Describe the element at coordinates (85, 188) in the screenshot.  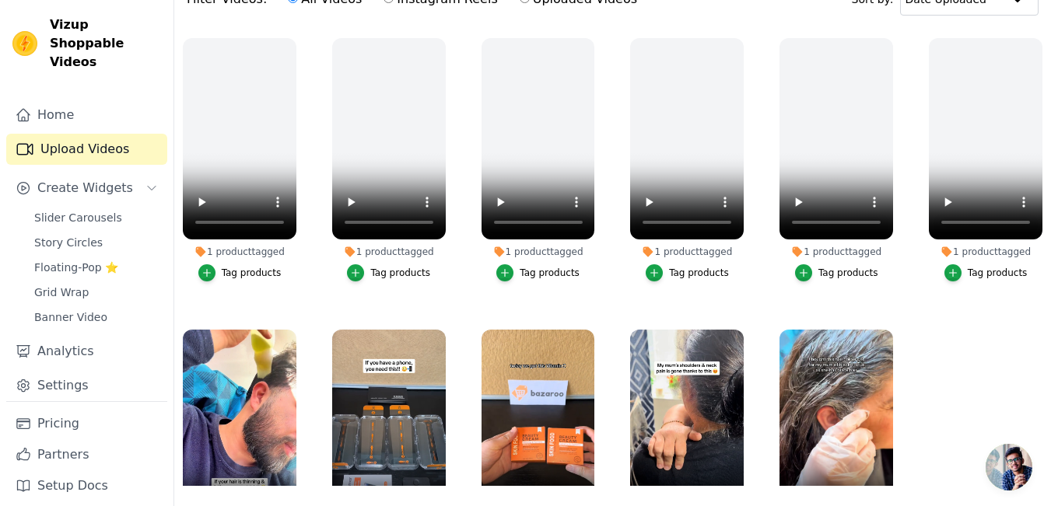
I see `span: Create Widgets` at that location.